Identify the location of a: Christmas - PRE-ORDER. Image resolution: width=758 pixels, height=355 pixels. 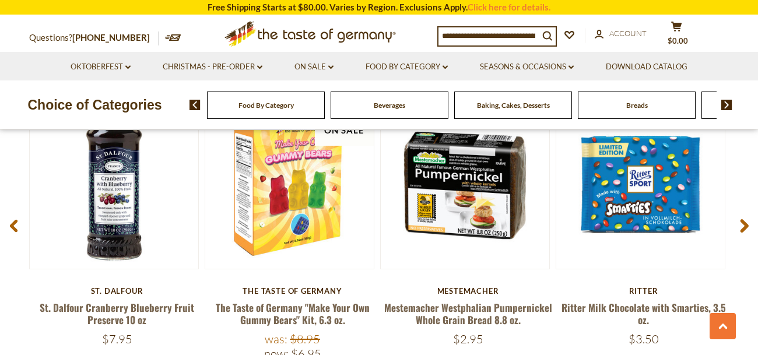
(212, 67).